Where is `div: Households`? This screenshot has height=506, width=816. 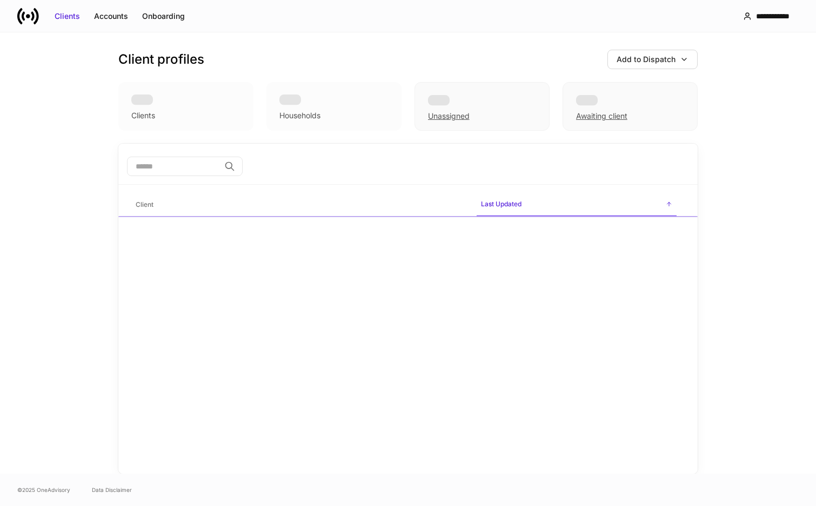 div: Households is located at coordinates (300, 116).